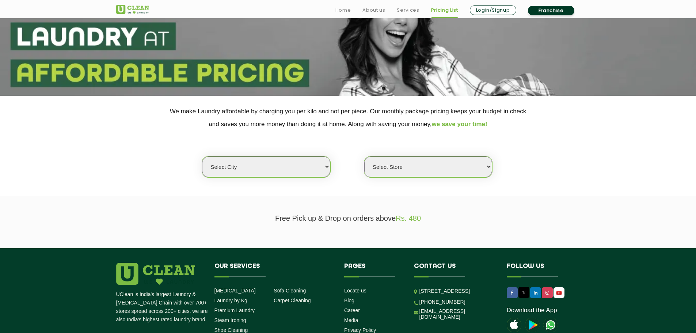  Describe the element at coordinates (539, 270) in the screenshot. I see `h4: Follow us` at that location.